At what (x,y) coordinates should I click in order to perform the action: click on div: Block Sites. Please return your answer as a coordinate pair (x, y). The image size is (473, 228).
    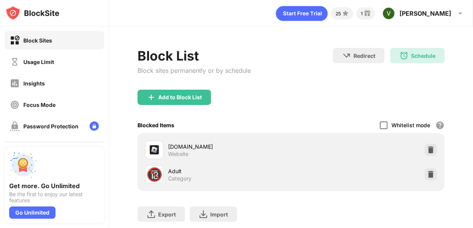
    Looking at the image, I should click on (38, 40).